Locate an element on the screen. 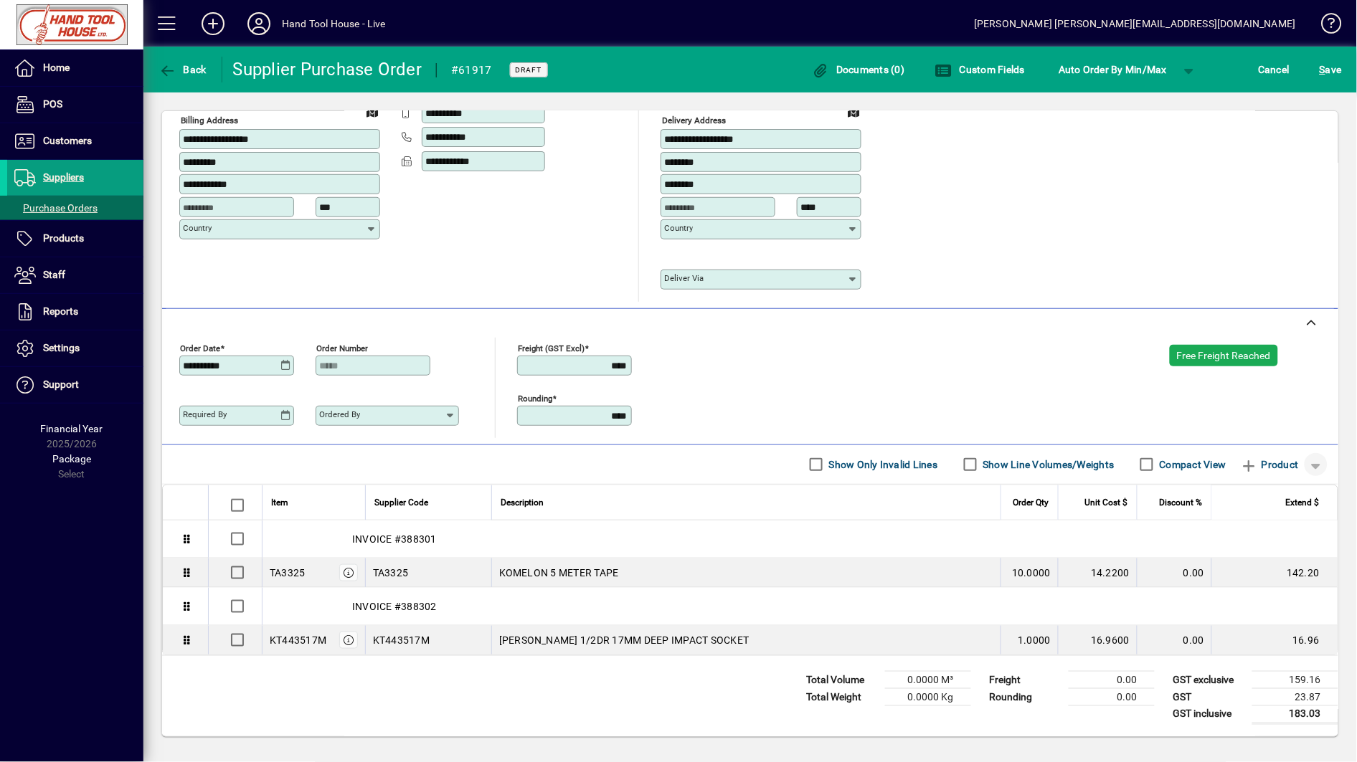 The width and height of the screenshot is (1357, 762). mat-label: Required by is located at coordinates (204, 415).